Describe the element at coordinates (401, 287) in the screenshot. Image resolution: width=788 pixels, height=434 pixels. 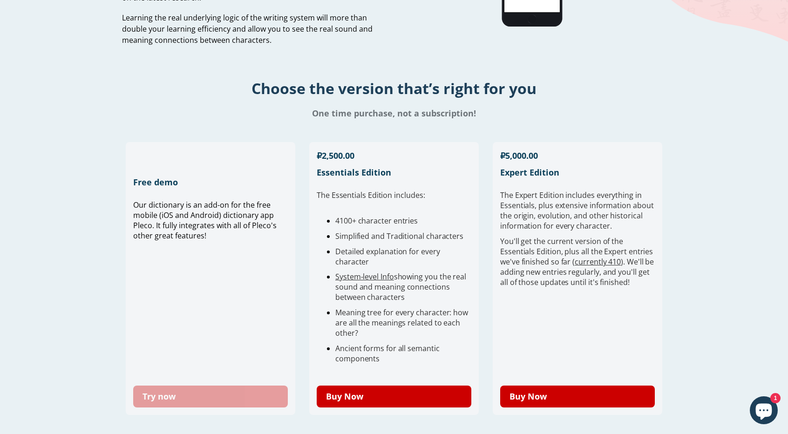
I see `span: showing you the real sound and meaning connections between characters` at that location.